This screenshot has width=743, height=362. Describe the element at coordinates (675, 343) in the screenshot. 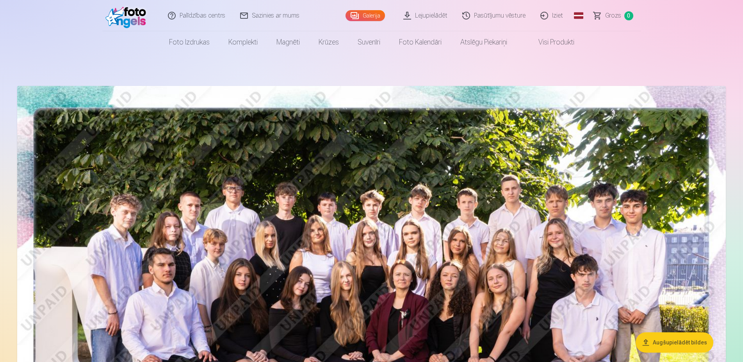

I see `button: Augšupielādēt bildes` at that location.